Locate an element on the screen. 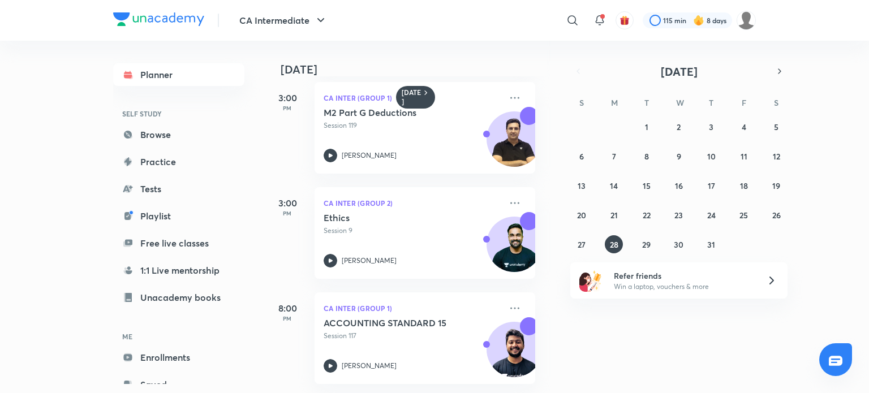 The width and height of the screenshot is (869, 393). abbr: July 6, 2025 is located at coordinates (582, 156).